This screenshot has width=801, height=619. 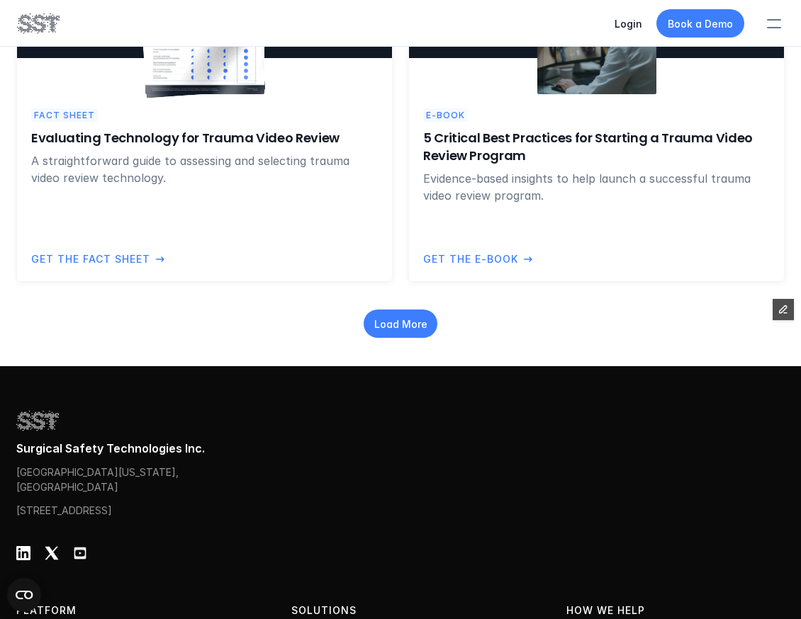 I want to click on p: HOW WE HELP, so click(x=610, y=611).